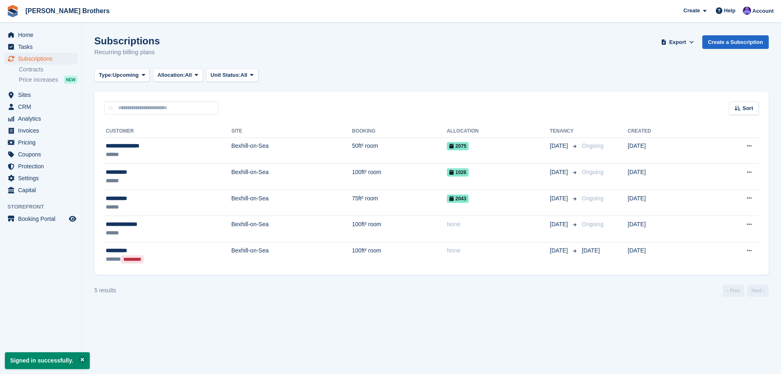  Describe the element at coordinates (747, 11) in the screenshot. I see `img: Becca Clark` at that location.